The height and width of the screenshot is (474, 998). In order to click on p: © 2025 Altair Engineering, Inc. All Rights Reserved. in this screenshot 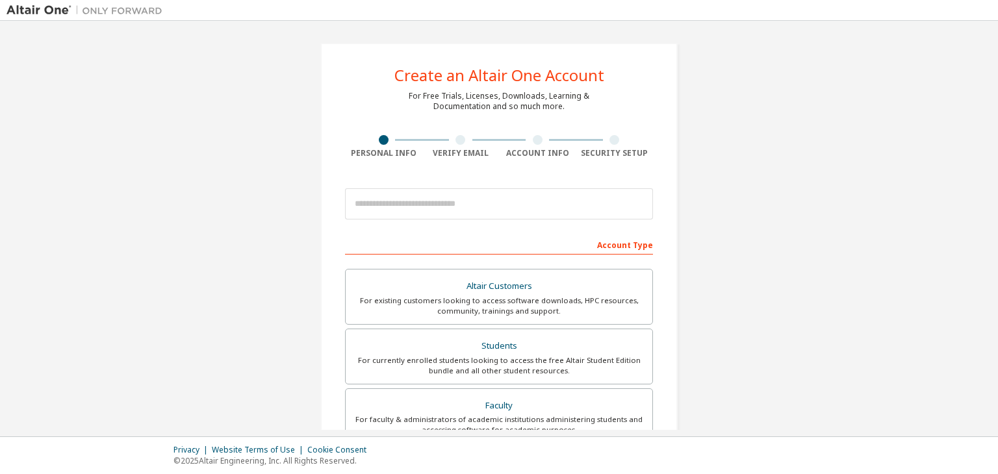, I will do `click(274, 461)`.